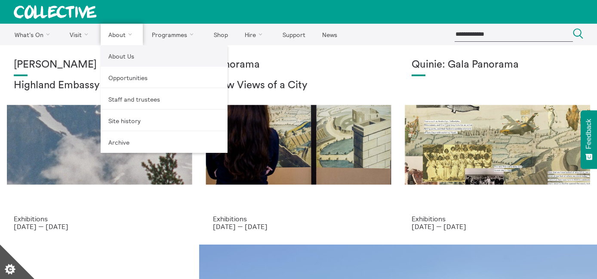 The width and height of the screenshot is (597, 279). Describe the element at coordinates (164, 120) in the screenshot. I see `a: Site history` at that location.